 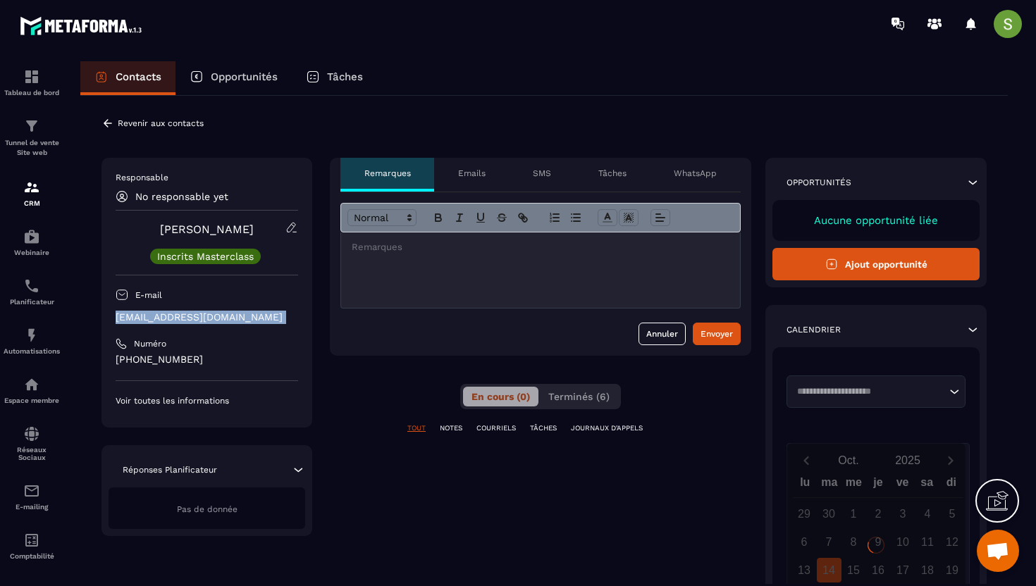 I want to click on img: logo, so click(x=83, y=25).